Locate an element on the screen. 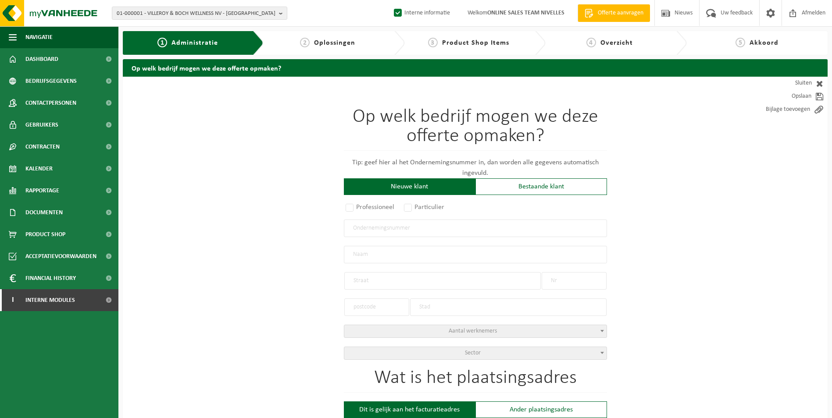  strong: ONLINE SALES TEAM NIVELLES is located at coordinates (526, 13).